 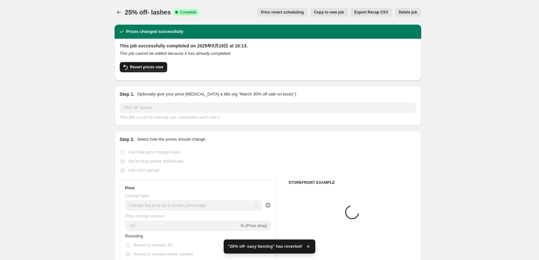 I want to click on span: % (Price drop), so click(x=254, y=226).